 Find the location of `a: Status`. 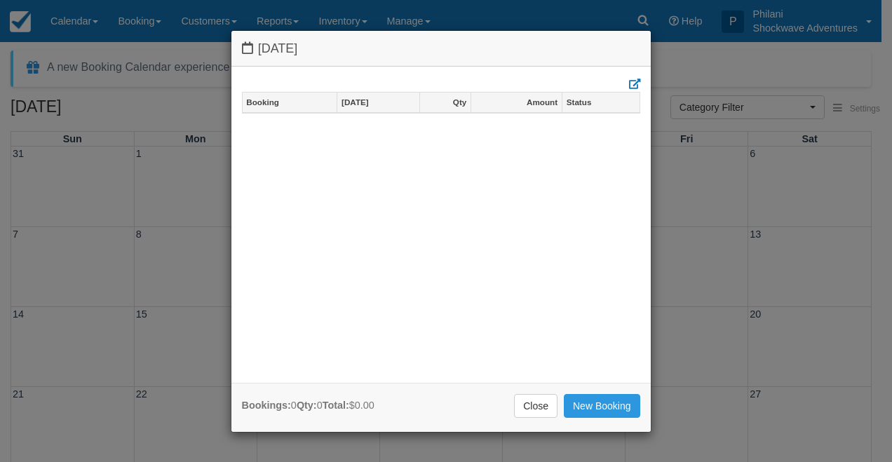

a: Status is located at coordinates (601, 102).